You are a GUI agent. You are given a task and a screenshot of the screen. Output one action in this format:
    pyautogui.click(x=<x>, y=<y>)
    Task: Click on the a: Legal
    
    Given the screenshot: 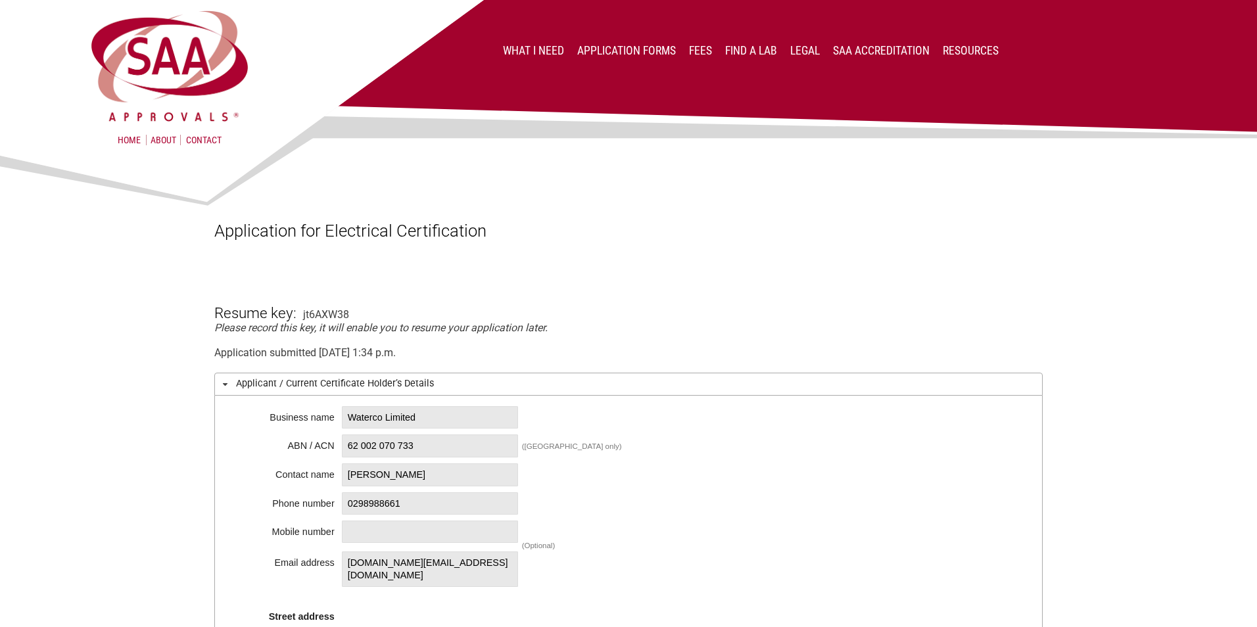 What is the action you would take?
    pyautogui.click(x=805, y=51)
    